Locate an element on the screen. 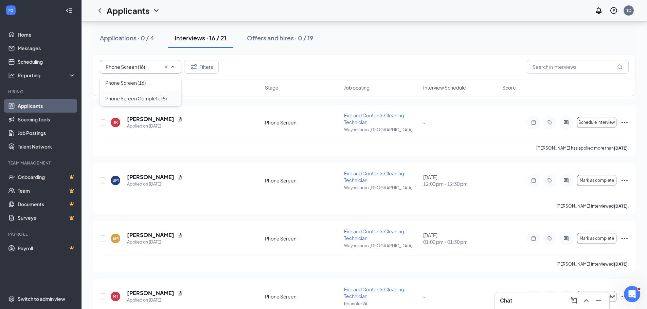 The width and height of the screenshot is (647, 309). span: Schedule interview is located at coordinates (596, 123).